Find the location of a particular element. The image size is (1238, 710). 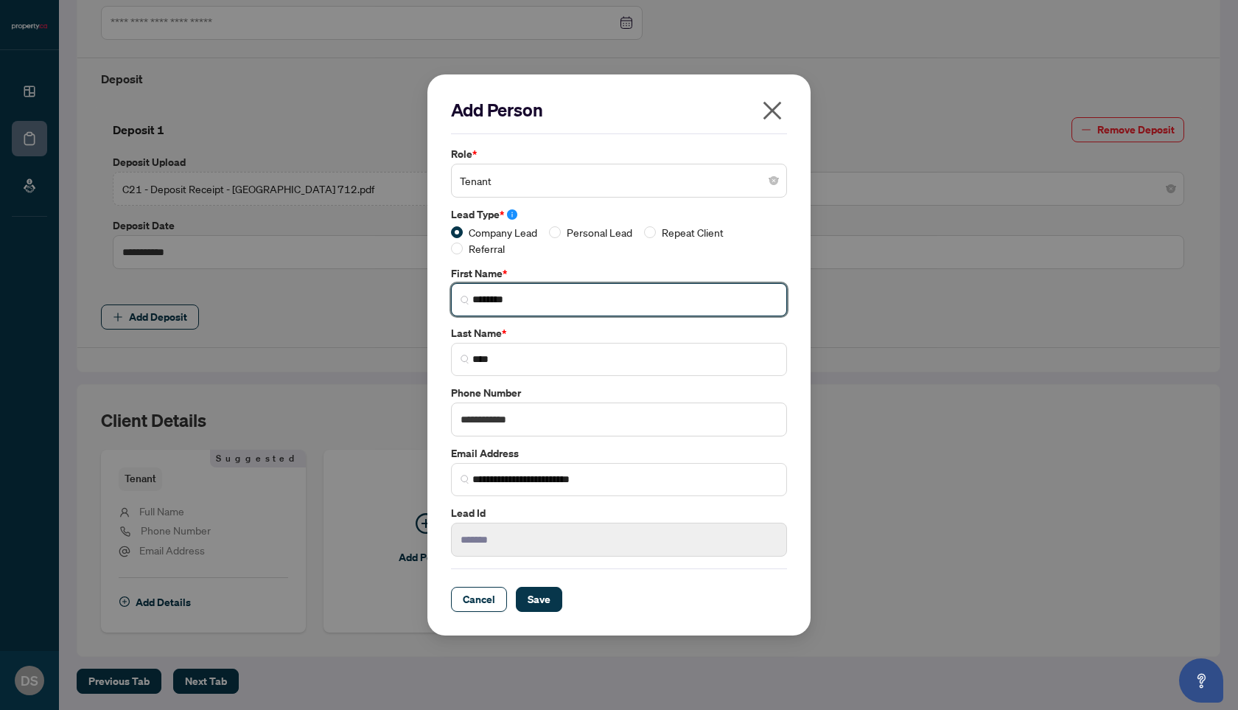

button: Open asap is located at coordinates (1201, 680).